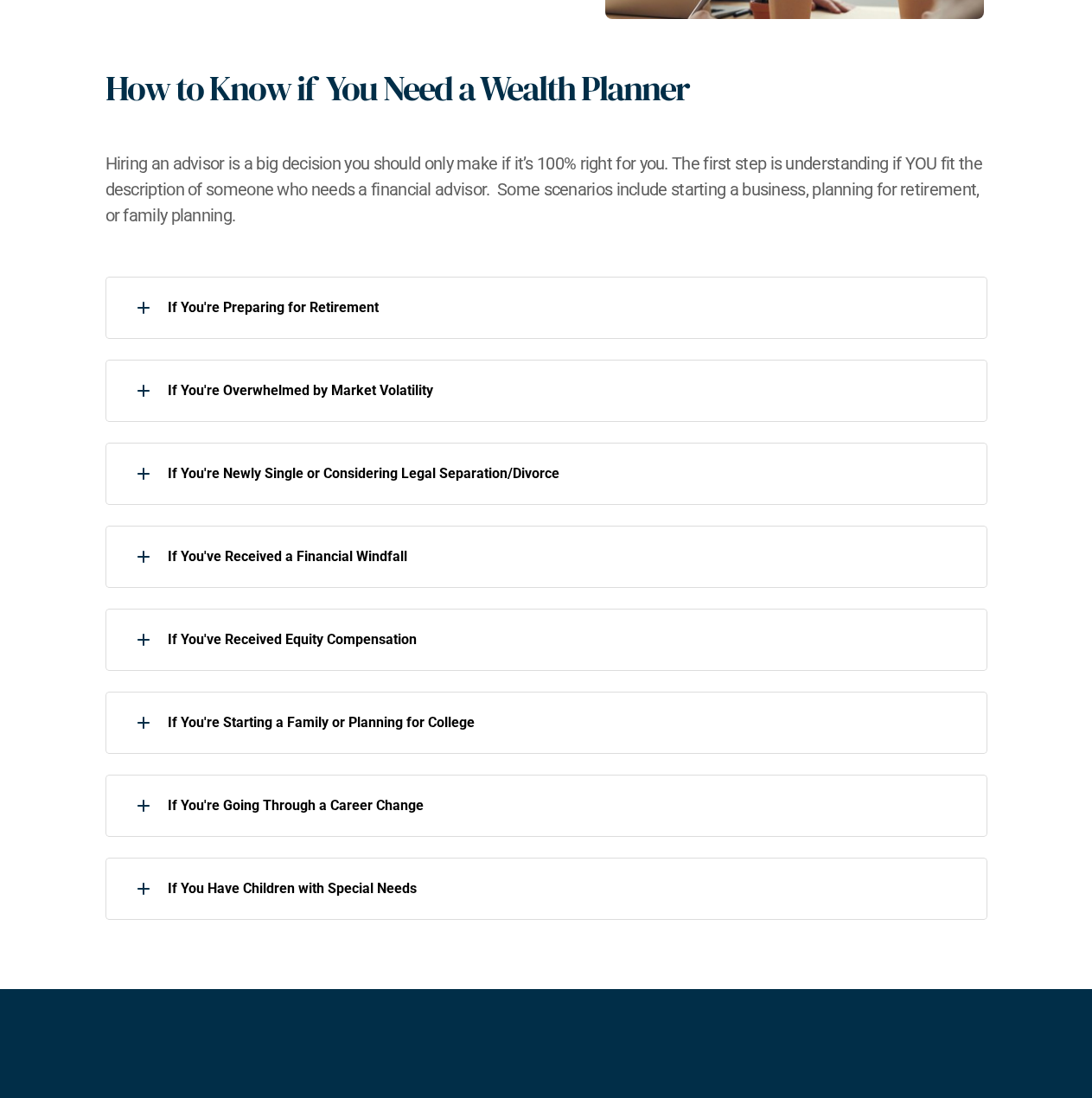 This screenshot has width=1092, height=1098. What do you see at coordinates (567, 639) in the screenshot?
I see `p: If You've Received Equity Compensation` at bounding box center [567, 639].